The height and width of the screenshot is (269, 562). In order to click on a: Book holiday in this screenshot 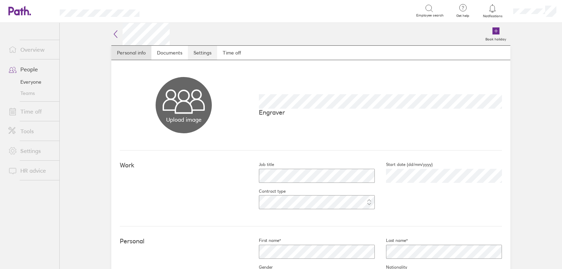, I will do `click(495, 34)`.